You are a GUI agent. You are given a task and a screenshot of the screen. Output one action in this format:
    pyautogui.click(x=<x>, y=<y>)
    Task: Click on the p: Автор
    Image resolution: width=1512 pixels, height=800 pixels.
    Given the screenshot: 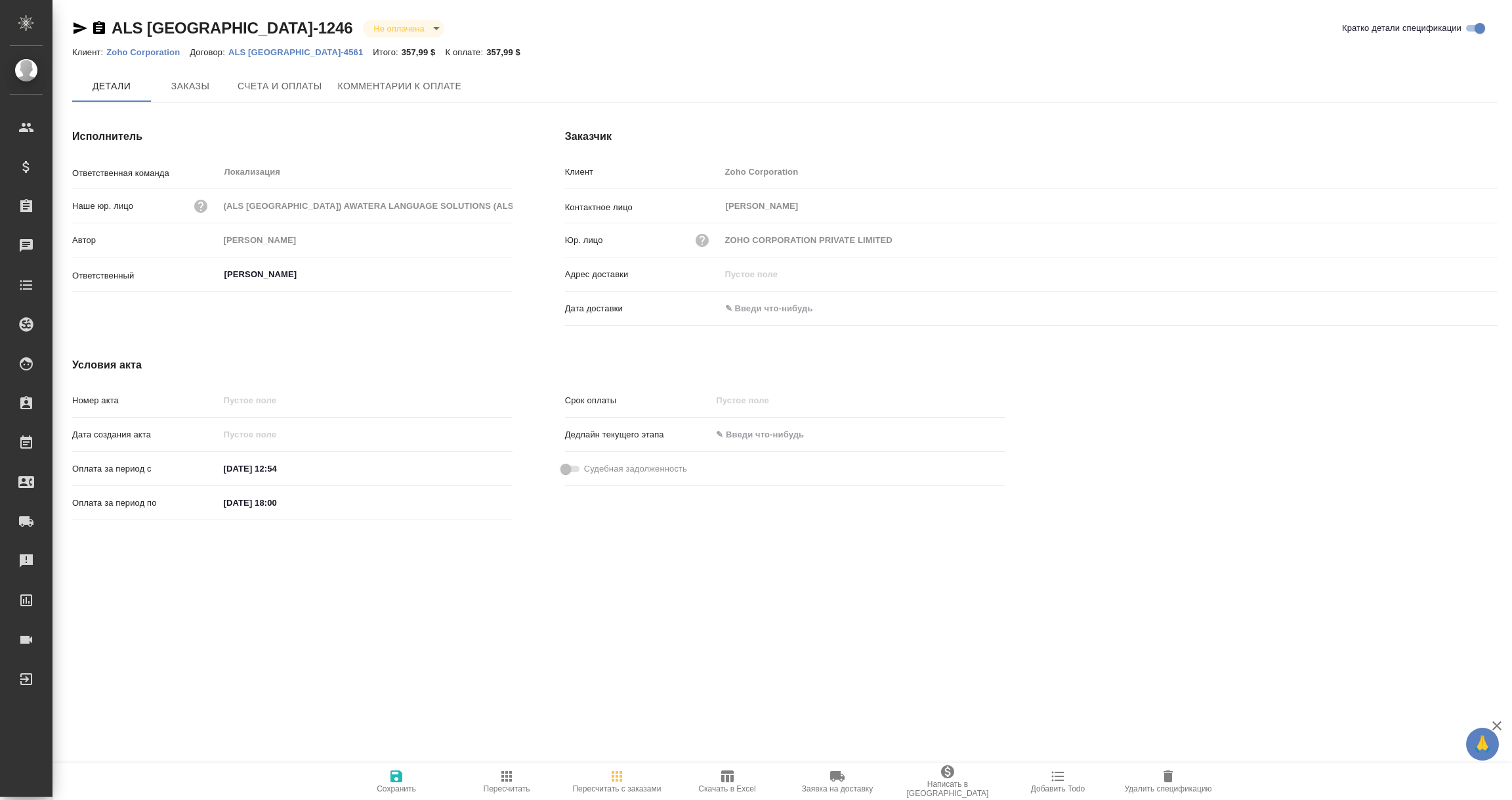 What is the action you would take?
    pyautogui.click(x=146, y=240)
    